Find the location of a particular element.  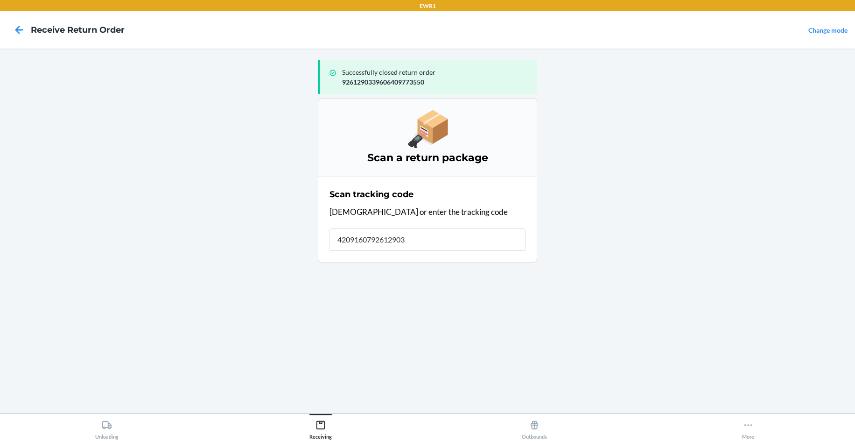

p: 9261290339606409773550 is located at coordinates (436, 82).